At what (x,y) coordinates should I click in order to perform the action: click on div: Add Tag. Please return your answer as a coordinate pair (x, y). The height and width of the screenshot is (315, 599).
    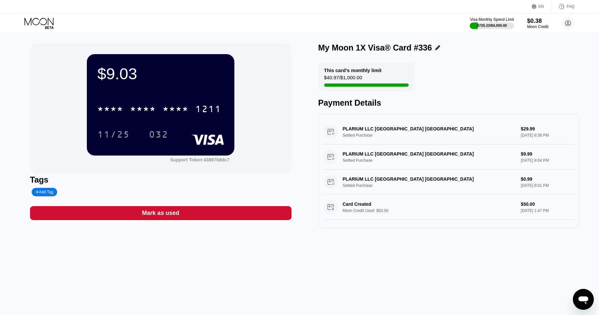
    Looking at the image, I should click on (44, 192).